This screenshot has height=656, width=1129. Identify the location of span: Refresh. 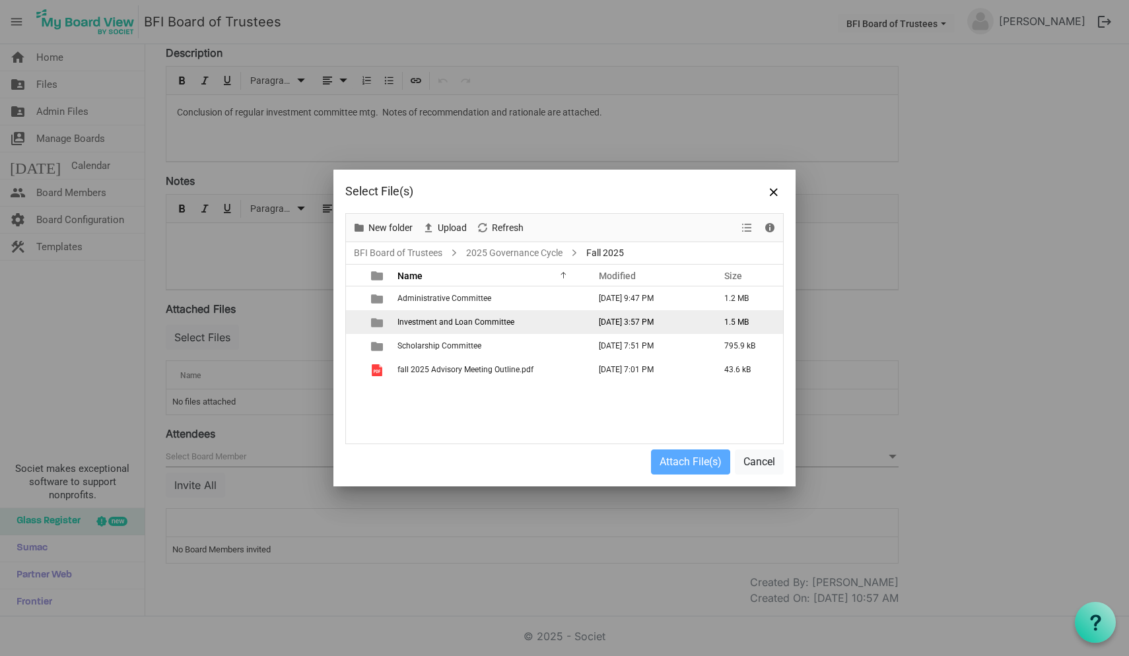
(508, 228).